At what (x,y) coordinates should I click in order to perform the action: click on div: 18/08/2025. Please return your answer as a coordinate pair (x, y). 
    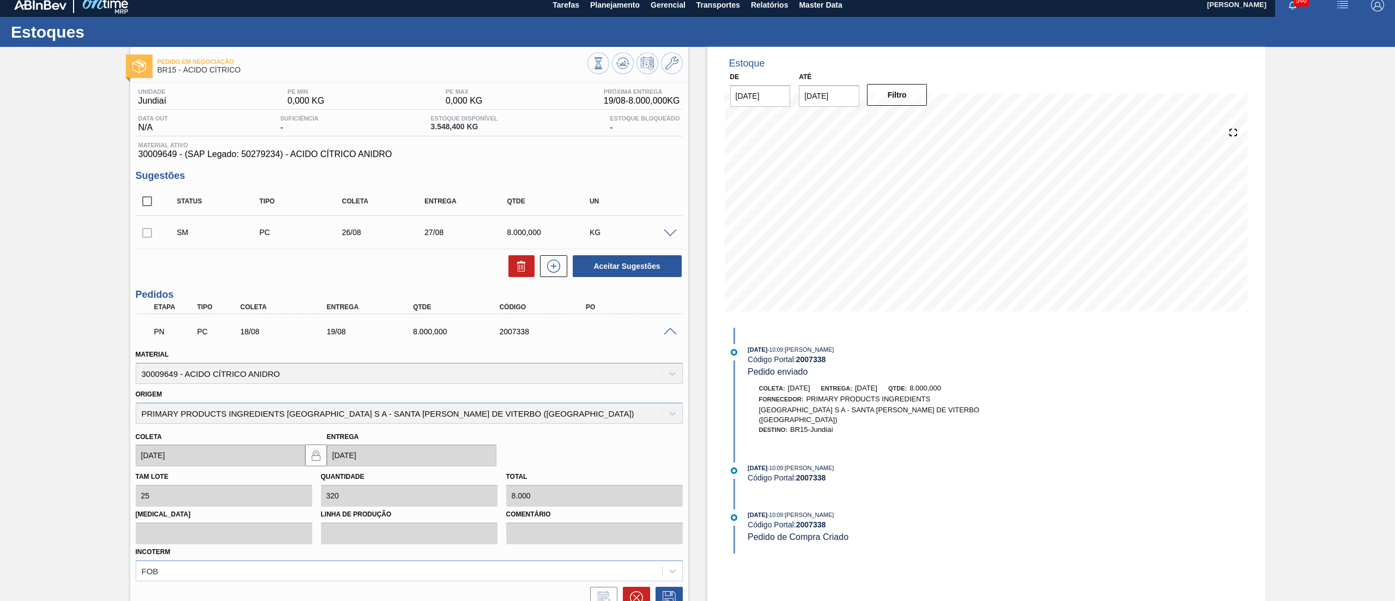
    Looking at the image, I should click on (287, 331).